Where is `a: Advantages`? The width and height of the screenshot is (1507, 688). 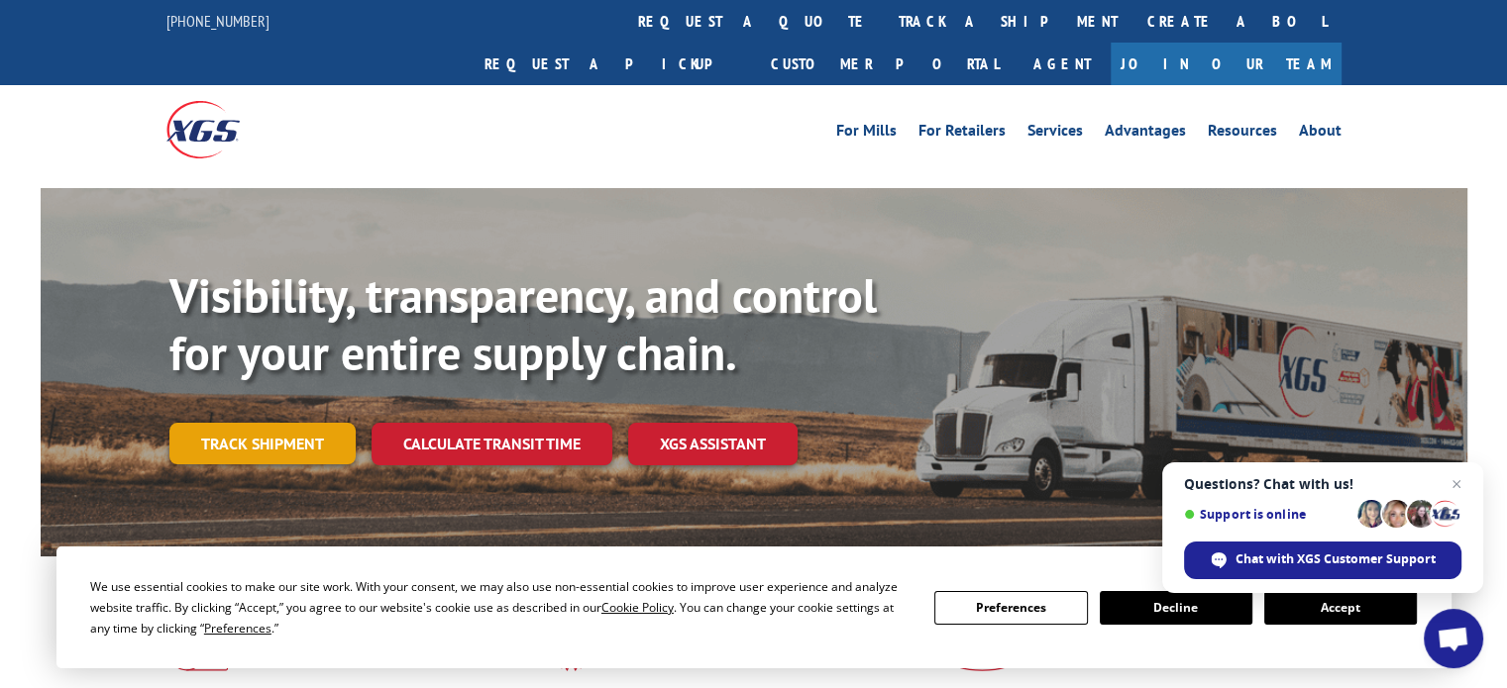 a: Advantages is located at coordinates (1145, 134).